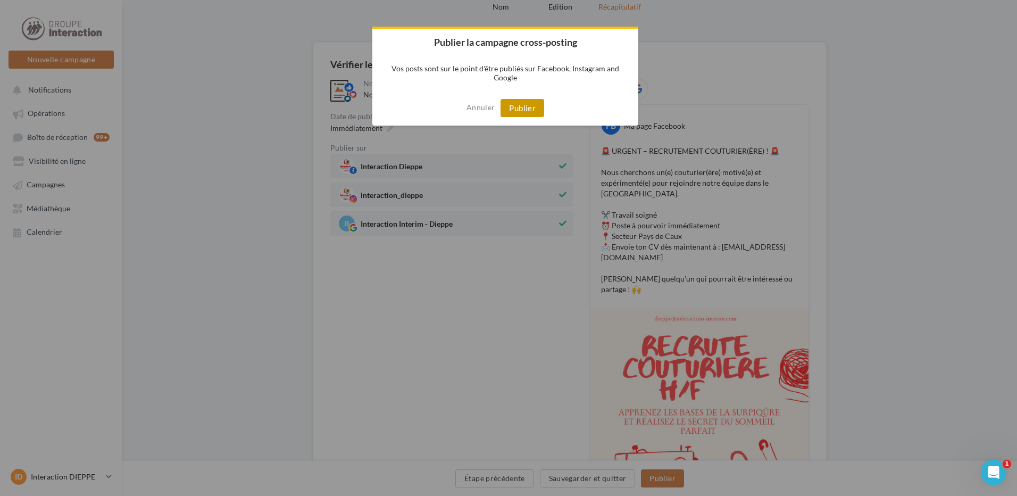 The image size is (1017, 496). Describe the element at coordinates (505, 42) in the screenshot. I see `h2: Publier la campagne cross-posting` at that location.